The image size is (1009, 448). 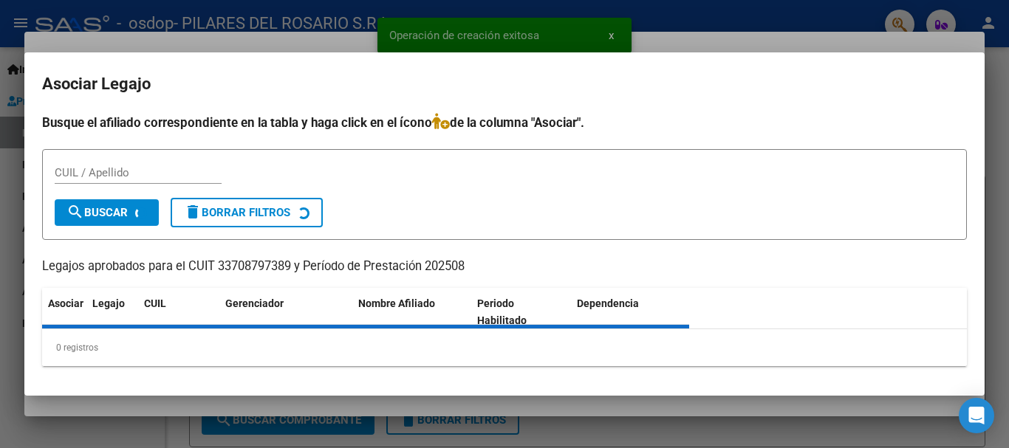 What do you see at coordinates (501, 312) in the screenshot?
I see `span: Periodo Habilitado` at bounding box center [501, 312].